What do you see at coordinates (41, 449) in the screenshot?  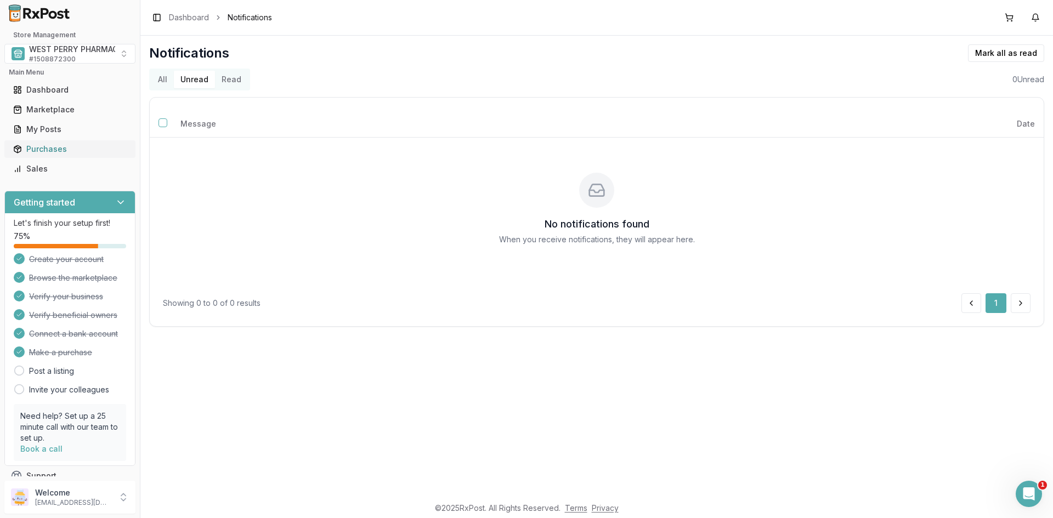 I see `a: Book a call` at bounding box center [41, 449].